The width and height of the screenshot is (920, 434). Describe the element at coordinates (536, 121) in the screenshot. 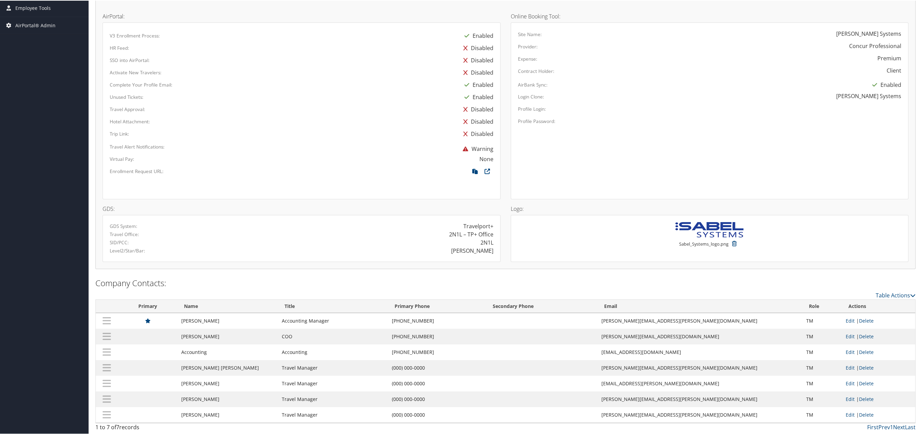

I see `label: Profile Password:` at that location.